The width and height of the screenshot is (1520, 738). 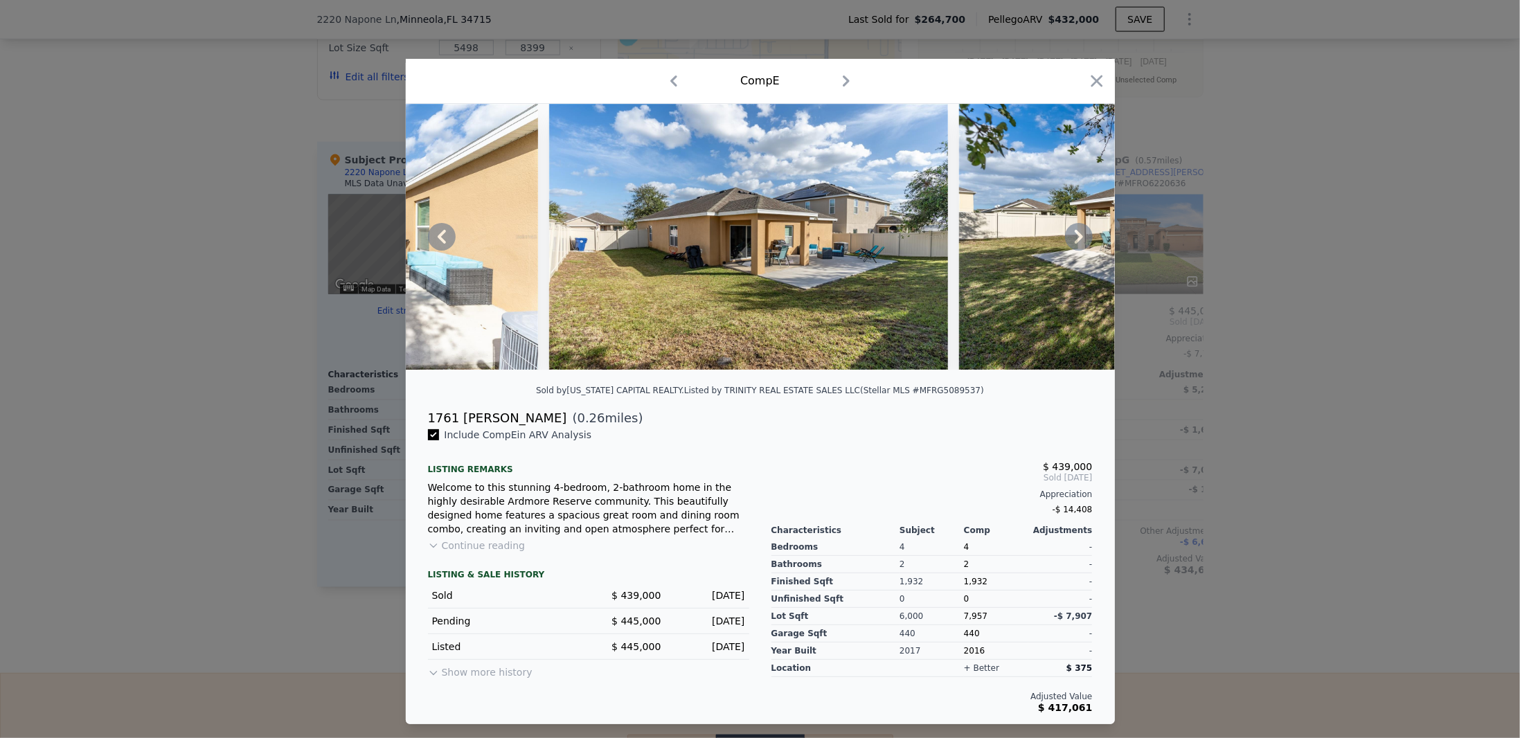 What do you see at coordinates (480, 670) in the screenshot?
I see `button: Show more history` at bounding box center [480, 670].